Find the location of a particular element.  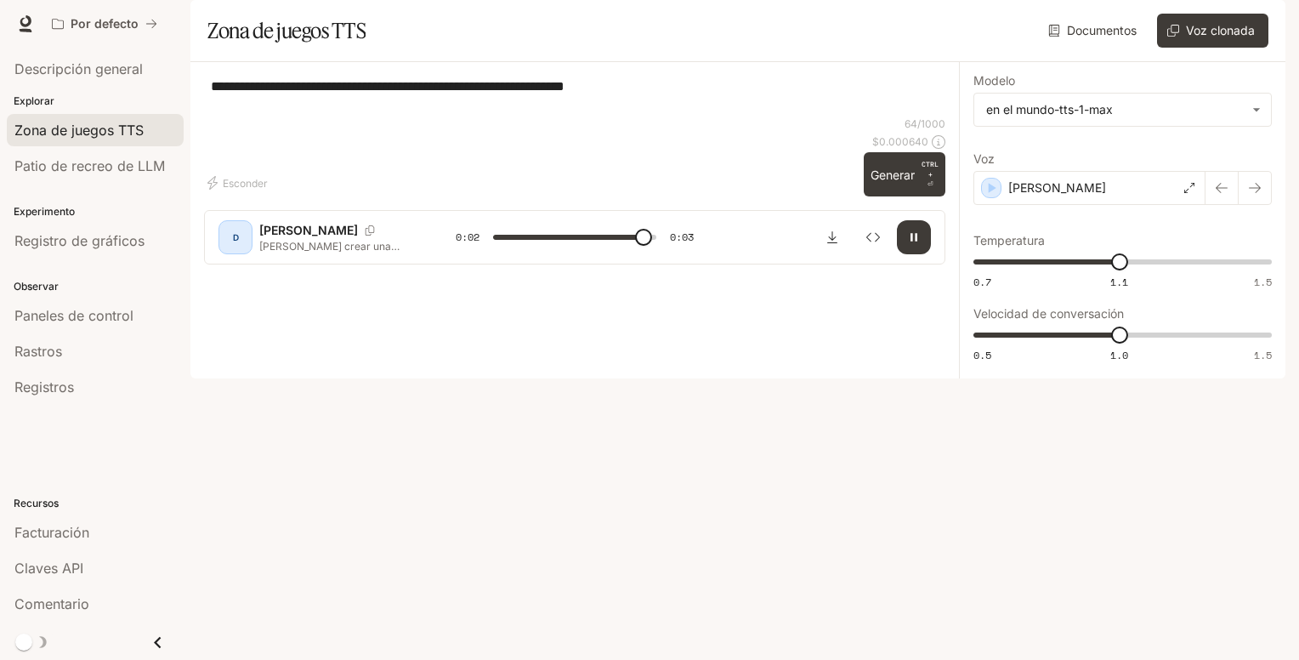

a: Documentos is located at coordinates (1094, 31).